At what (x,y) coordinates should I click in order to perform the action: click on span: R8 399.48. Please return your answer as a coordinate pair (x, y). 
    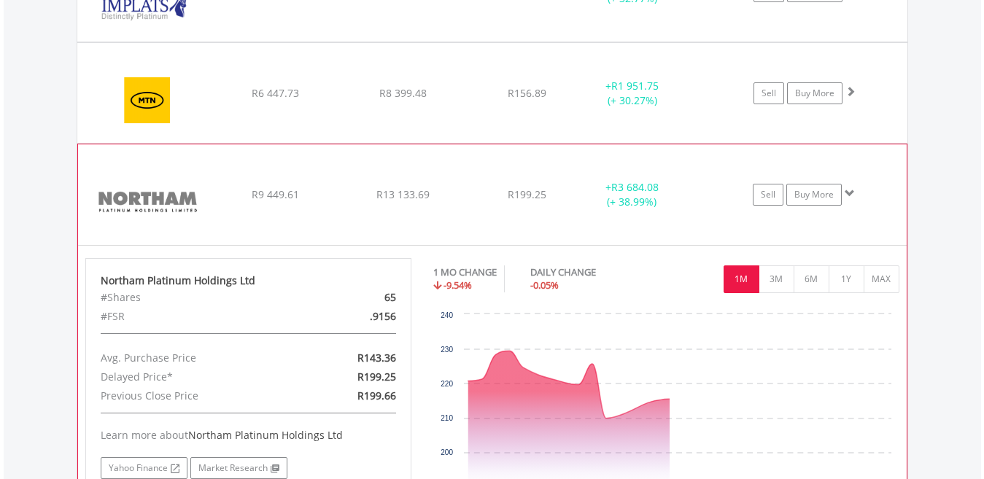
    Looking at the image, I should click on (403, 93).